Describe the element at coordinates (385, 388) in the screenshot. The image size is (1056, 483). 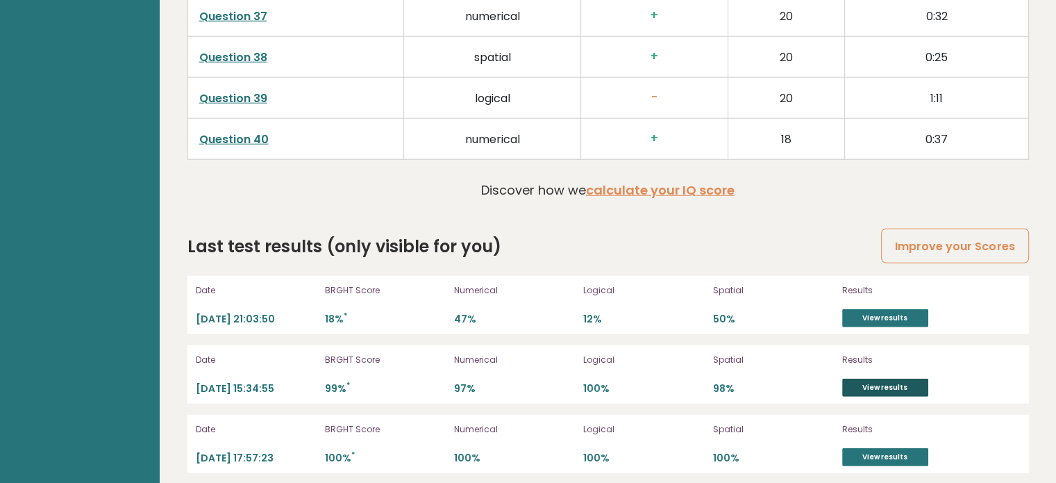
I see `p: 99%` at that location.